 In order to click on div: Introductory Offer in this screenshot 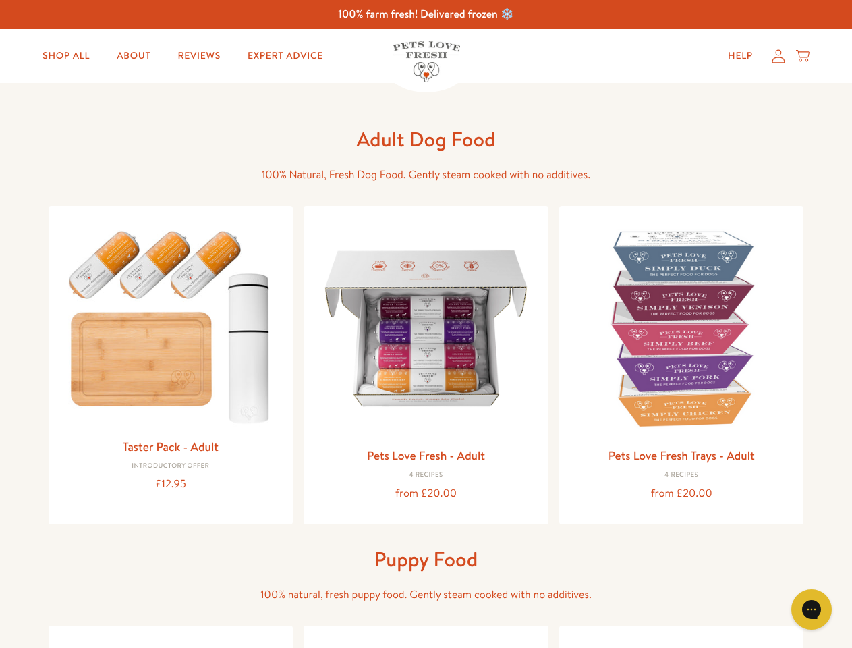, I will do `click(171, 466)`.